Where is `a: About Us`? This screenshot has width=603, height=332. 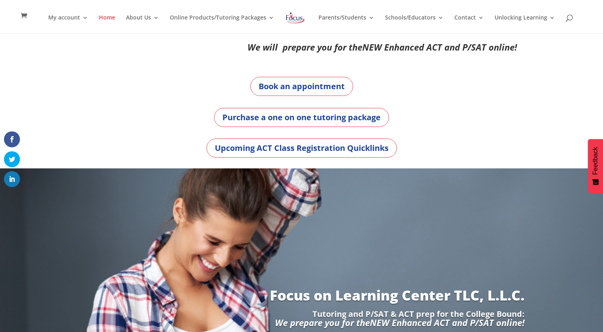
a: About Us is located at coordinates (142, 24).